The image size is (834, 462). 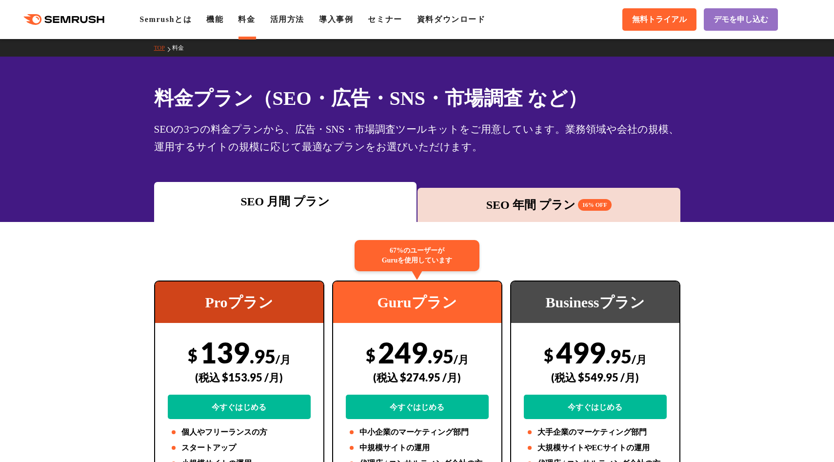 What do you see at coordinates (595, 432) in the screenshot?
I see `li: 大手企業のマーケティング部門` at bounding box center [595, 432].